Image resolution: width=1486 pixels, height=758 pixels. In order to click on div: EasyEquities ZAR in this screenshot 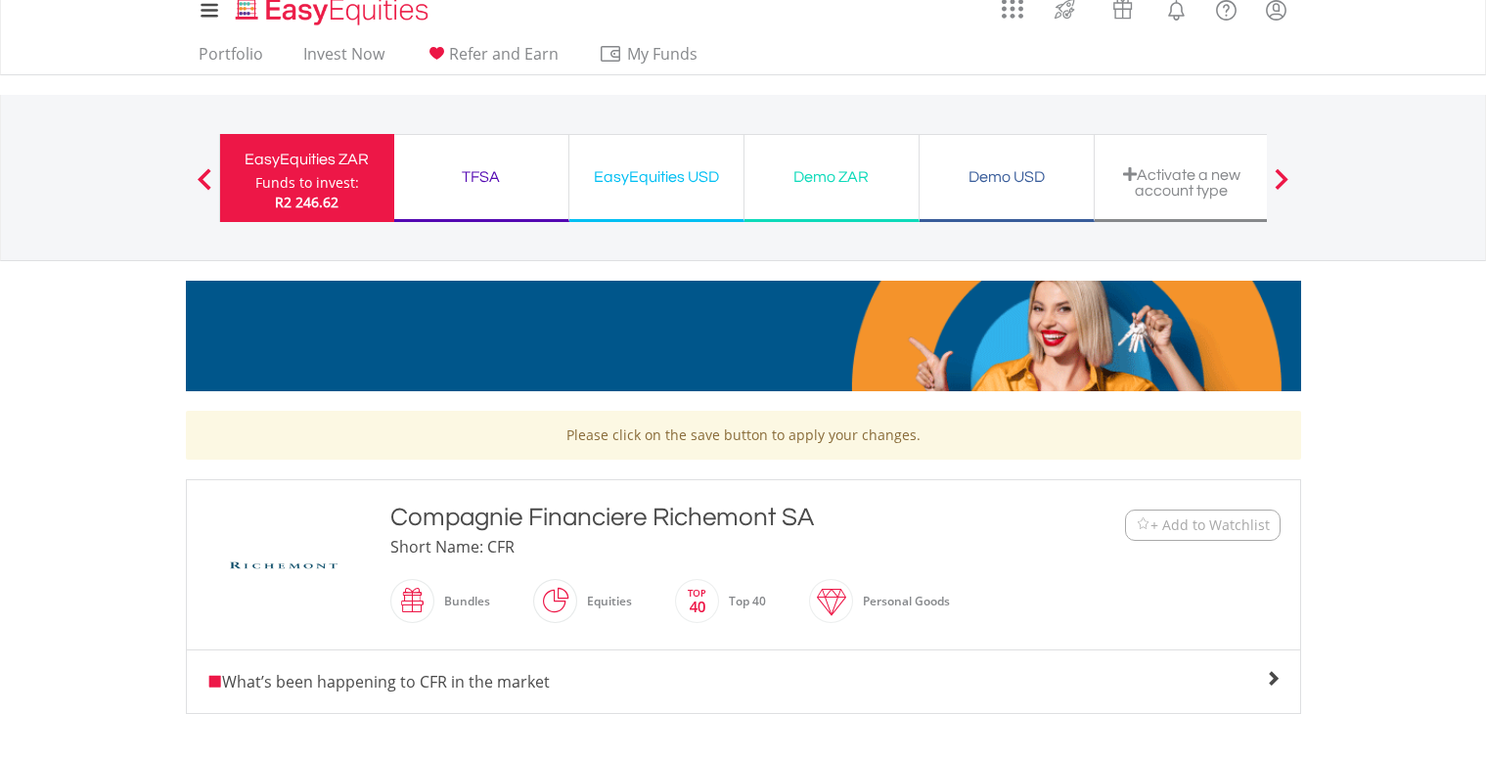, I will do `click(307, 159)`.